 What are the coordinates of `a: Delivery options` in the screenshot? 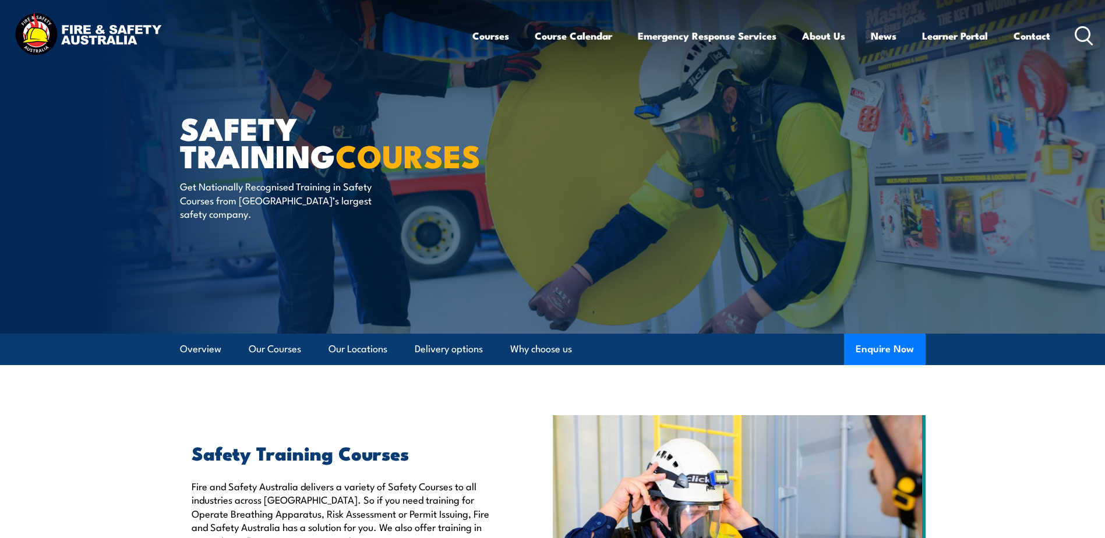 It's located at (448, 349).